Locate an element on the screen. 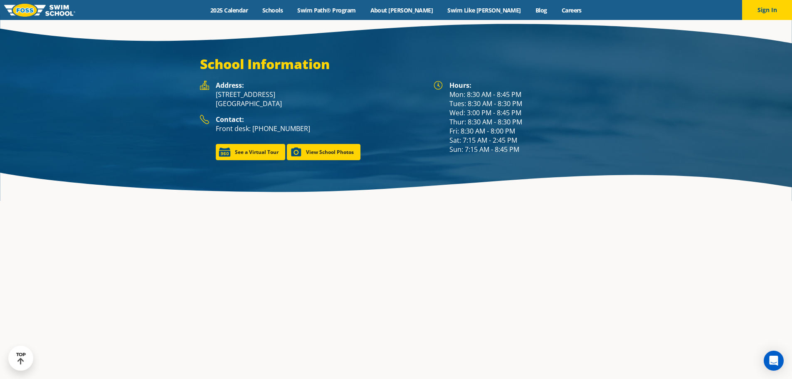  strong: Hours: is located at coordinates (460, 85).